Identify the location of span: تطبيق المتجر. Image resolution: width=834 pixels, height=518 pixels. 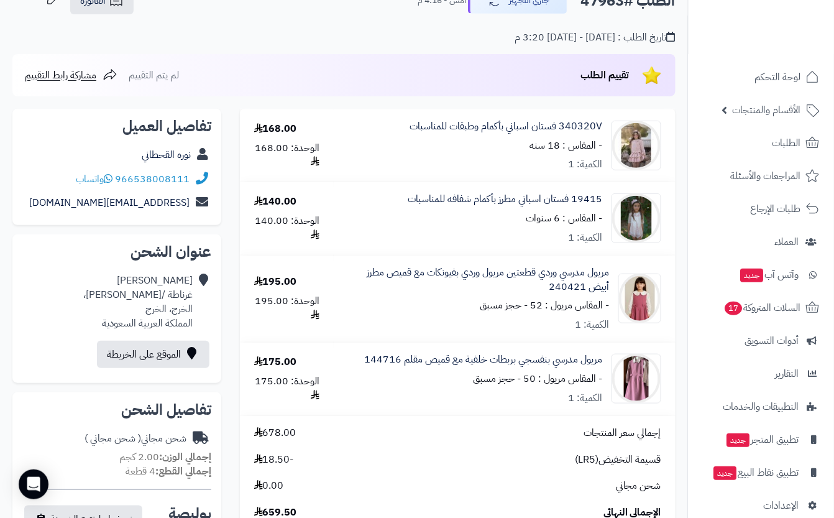
(763, 440).